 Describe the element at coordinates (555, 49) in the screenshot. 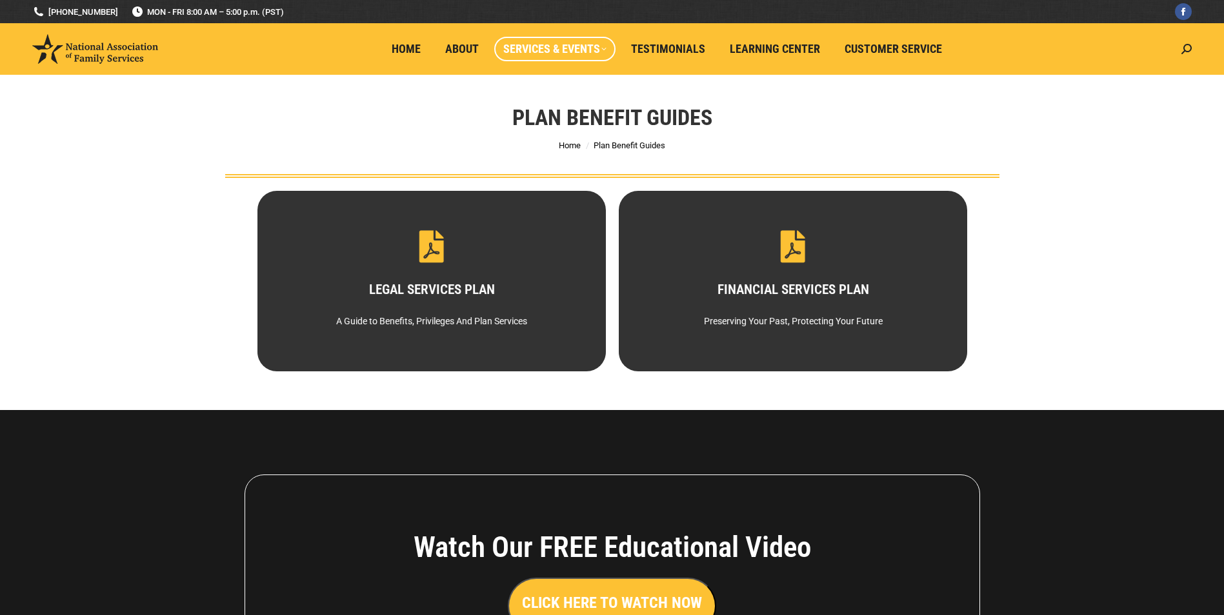

I see `span: Services & Events` at that location.